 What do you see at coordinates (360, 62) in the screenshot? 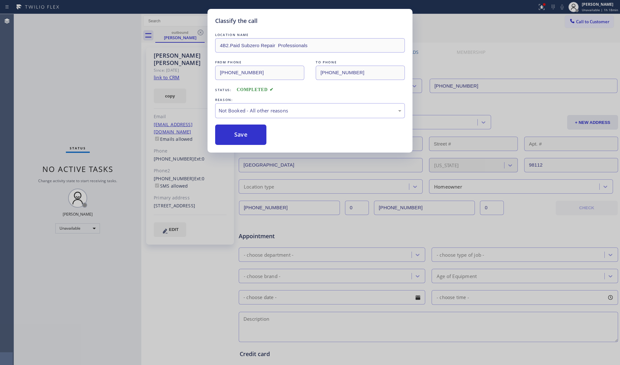
I see `div: TO PHONE` at bounding box center [360, 62].